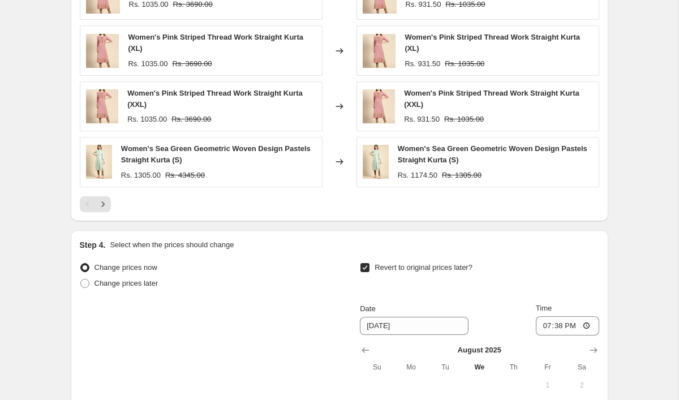 The image size is (679, 400). What do you see at coordinates (418, 175) in the screenshot?
I see `div: Rs. 1174.50` at bounding box center [418, 175].